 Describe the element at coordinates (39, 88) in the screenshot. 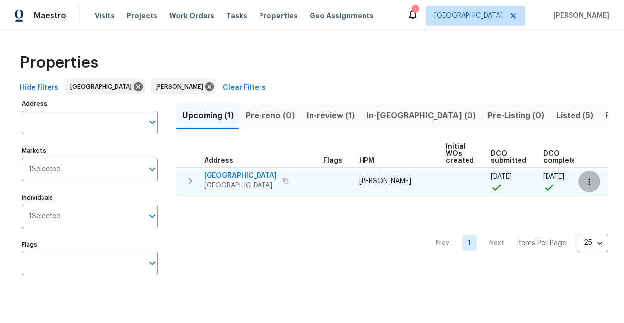

I see `button: Hide filters` at that location.